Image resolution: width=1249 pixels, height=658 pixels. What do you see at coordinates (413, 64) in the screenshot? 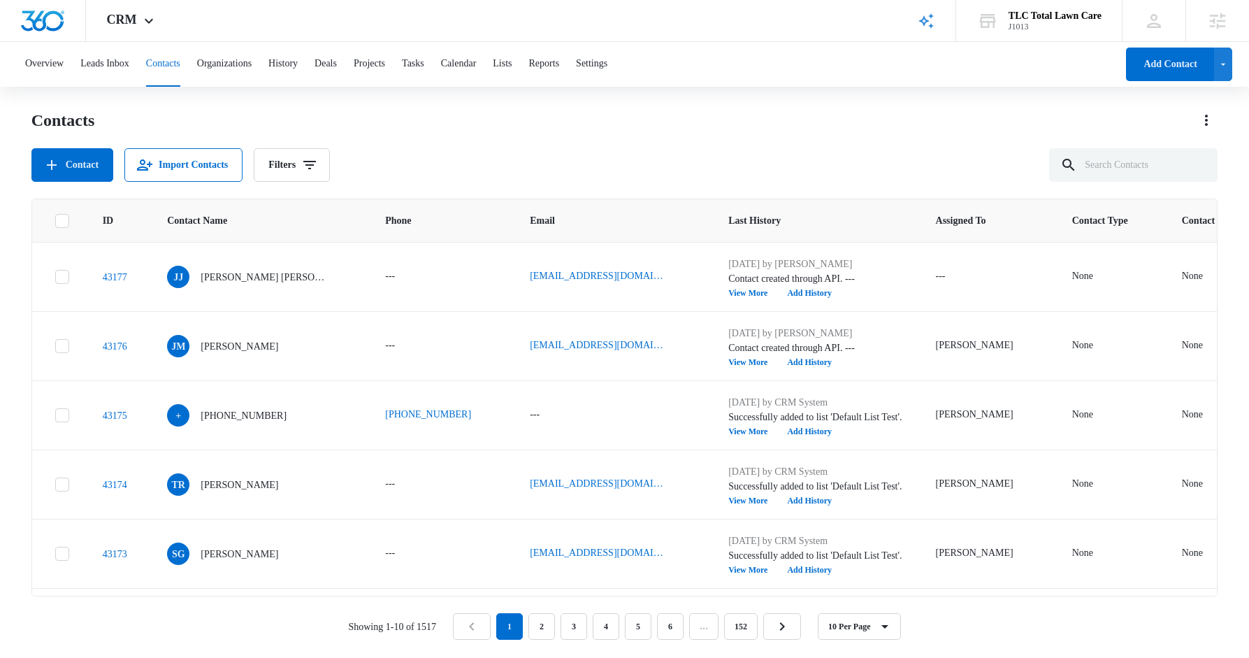
I see `button: Tasks` at bounding box center [413, 64].